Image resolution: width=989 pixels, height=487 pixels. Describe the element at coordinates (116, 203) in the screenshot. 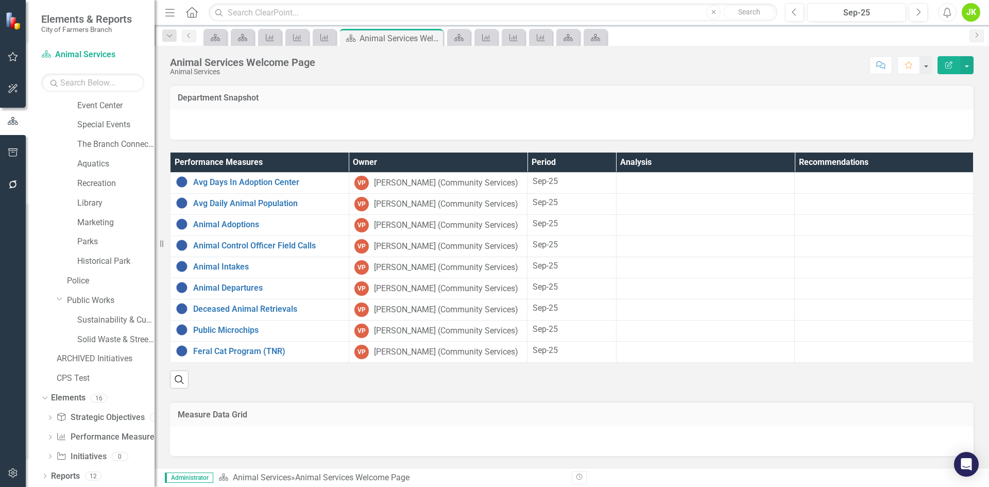

I see `a: Library` at that location.